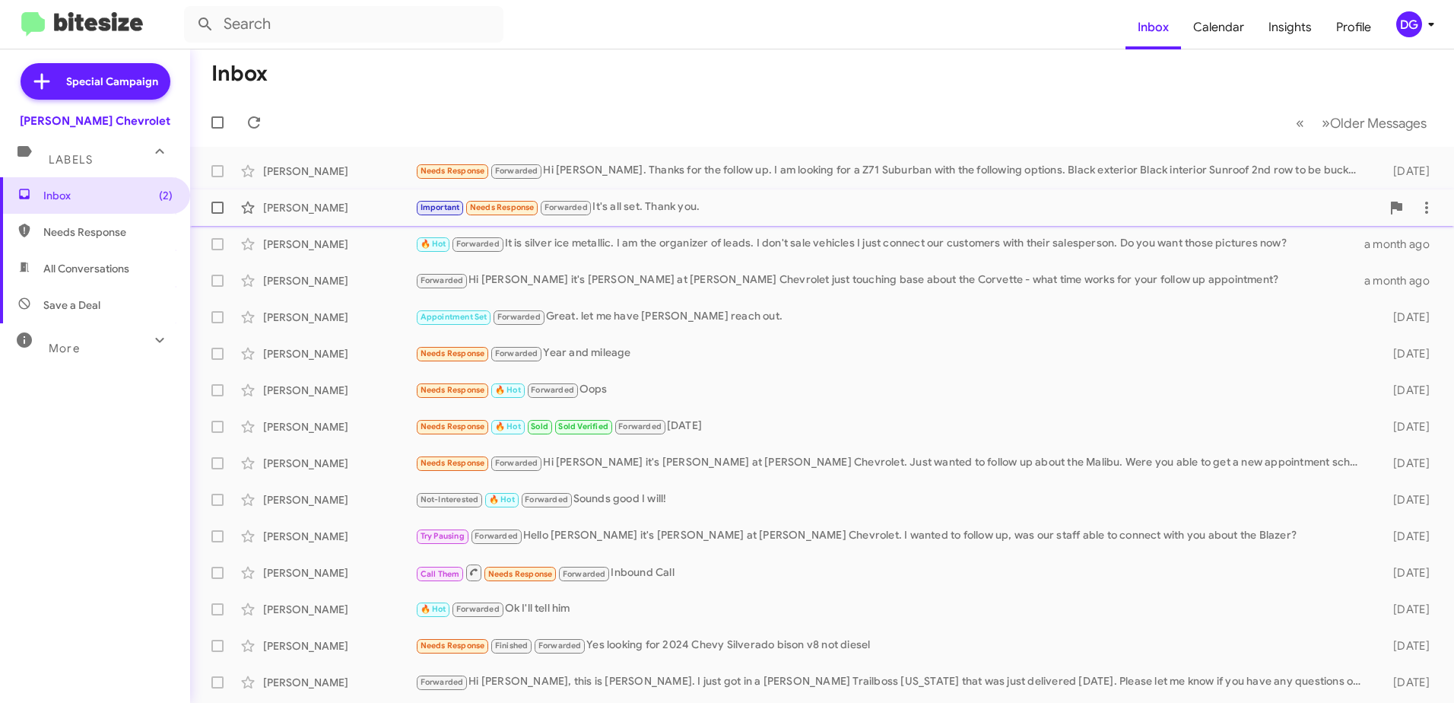 The image size is (1454, 703). What do you see at coordinates (892, 572) in the screenshot?
I see `div: Inbound Call` at bounding box center [892, 572].